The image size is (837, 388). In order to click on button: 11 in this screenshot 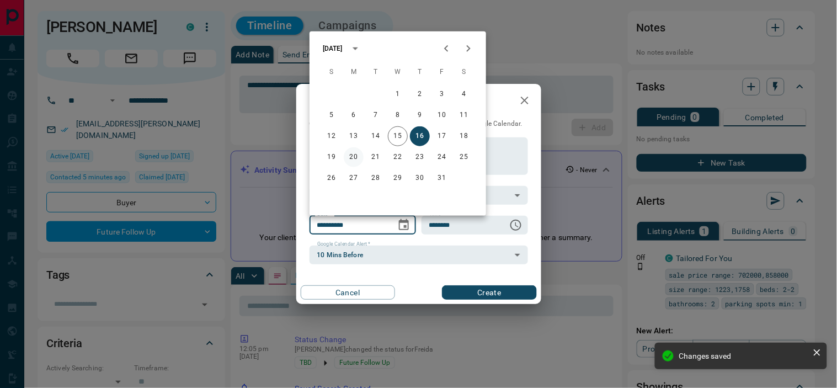, I will do `click(464, 115)`.